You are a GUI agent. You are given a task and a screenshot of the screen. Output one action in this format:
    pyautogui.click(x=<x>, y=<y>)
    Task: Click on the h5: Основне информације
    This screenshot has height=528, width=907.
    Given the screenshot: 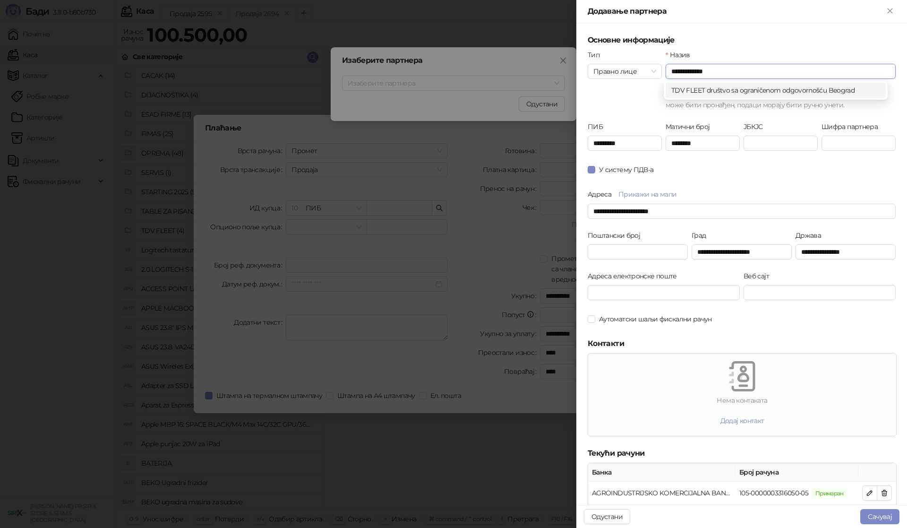 What is the action you would take?
    pyautogui.click(x=742, y=40)
    